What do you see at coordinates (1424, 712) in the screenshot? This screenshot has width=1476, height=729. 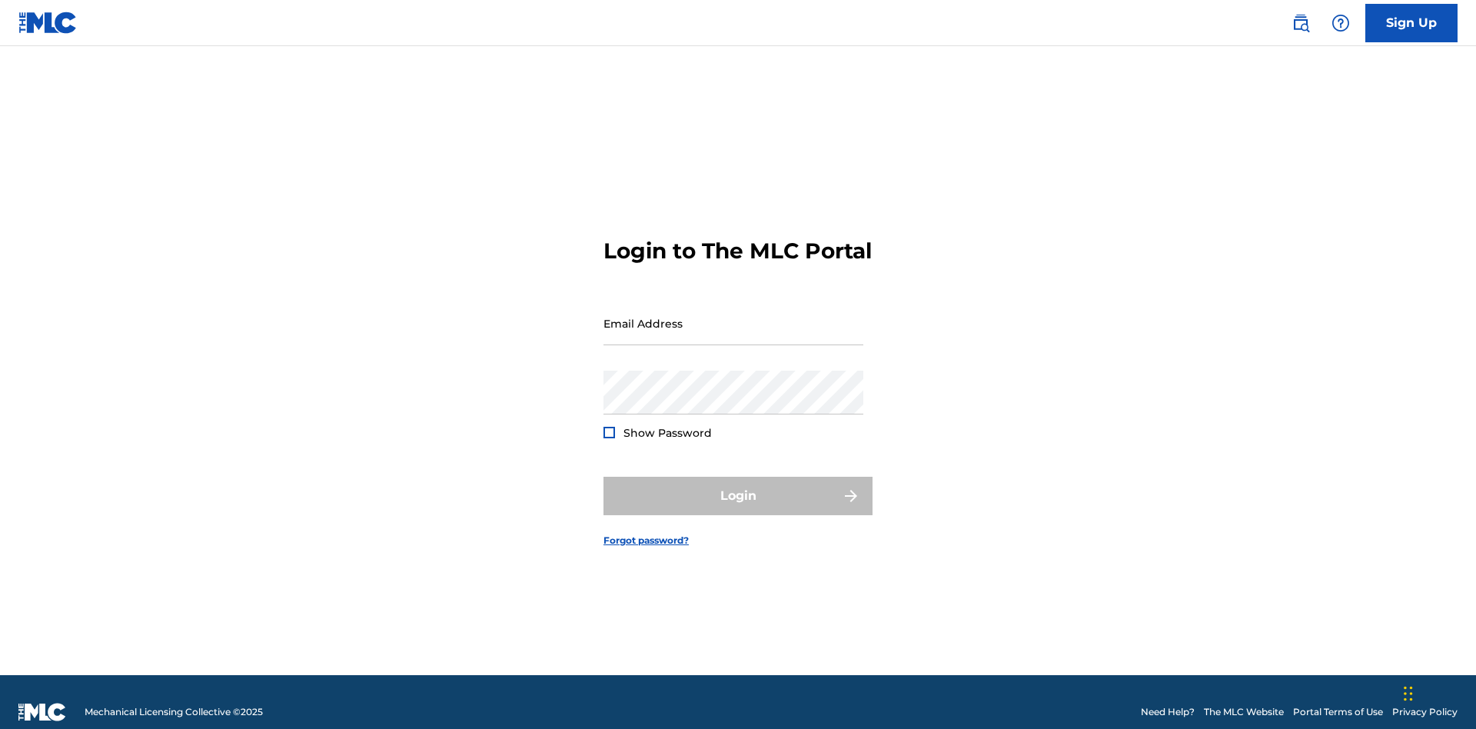 I see `a: Privacy Policy` at bounding box center [1424, 712].